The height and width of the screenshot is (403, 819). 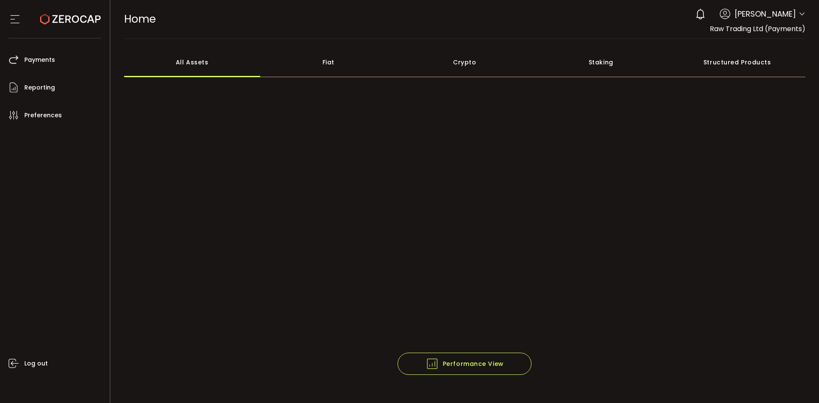 I want to click on div: Staking, so click(x=601, y=62).